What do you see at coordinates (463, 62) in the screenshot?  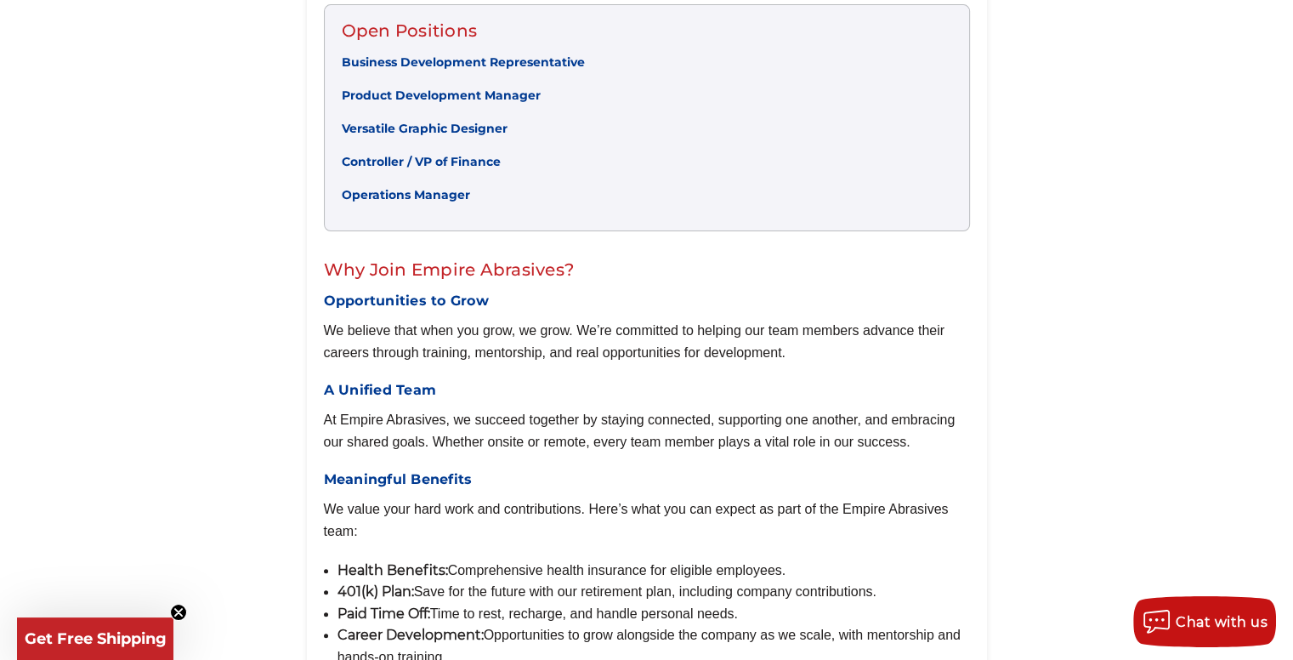 I see `a: Business Development Representative` at bounding box center [463, 62].